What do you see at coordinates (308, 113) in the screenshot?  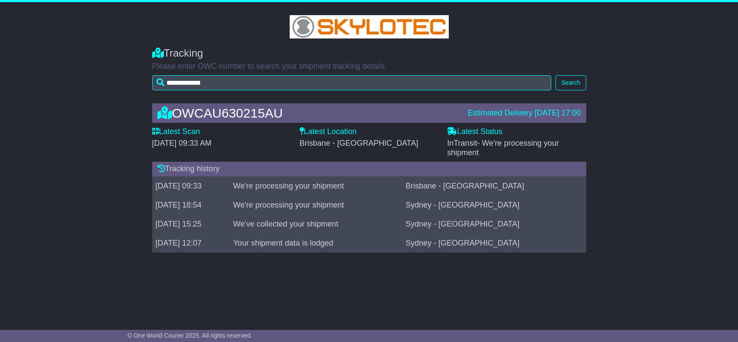 I see `div: OWCAU630215AU` at bounding box center [308, 113].